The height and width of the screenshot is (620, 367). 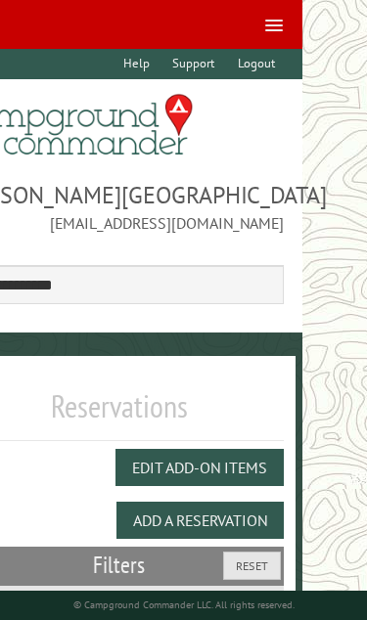 What do you see at coordinates (200, 520) in the screenshot?
I see `button: Add a Reservation` at bounding box center [200, 520].